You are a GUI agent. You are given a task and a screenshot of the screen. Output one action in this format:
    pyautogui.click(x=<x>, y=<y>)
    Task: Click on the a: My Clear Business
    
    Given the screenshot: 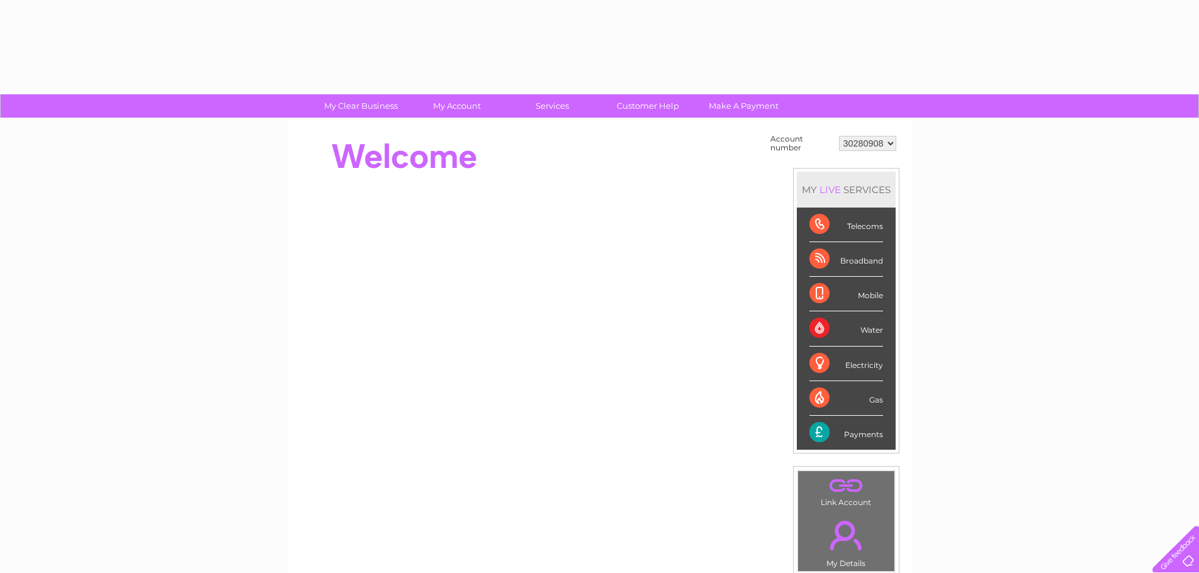 What is the action you would take?
    pyautogui.click(x=361, y=106)
    